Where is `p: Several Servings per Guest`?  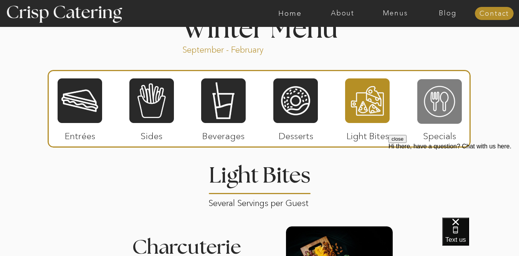 p: Several Servings per Guest is located at coordinates (260, 200).